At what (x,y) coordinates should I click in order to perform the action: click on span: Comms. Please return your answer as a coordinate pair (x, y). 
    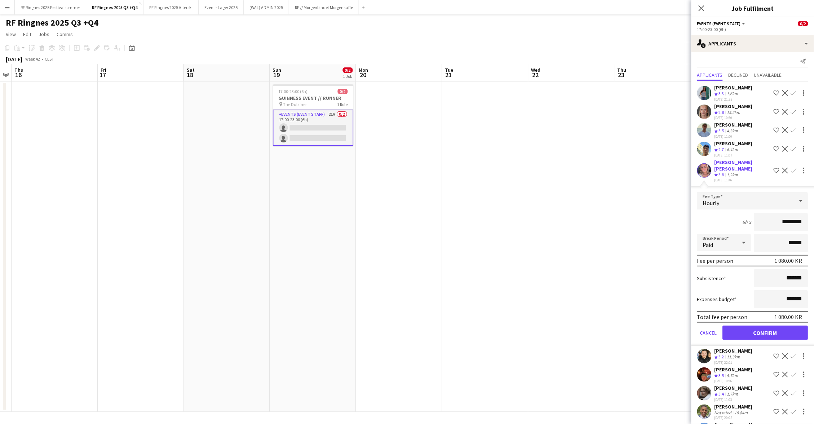
    Looking at the image, I should click on (65, 34).